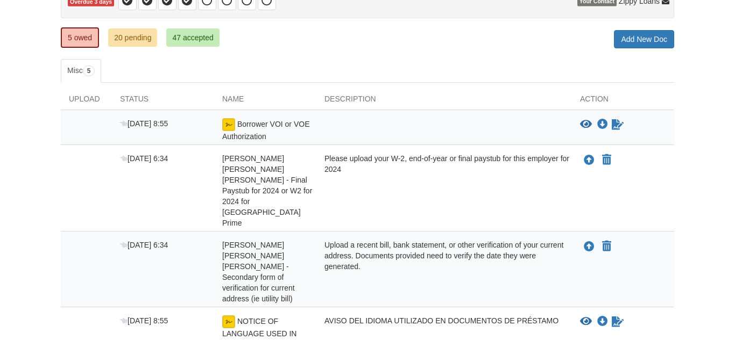 Image resolution: width=735 pixels, height=340 pixels. I want to click on a: 47 accepted, so click(193, 38).